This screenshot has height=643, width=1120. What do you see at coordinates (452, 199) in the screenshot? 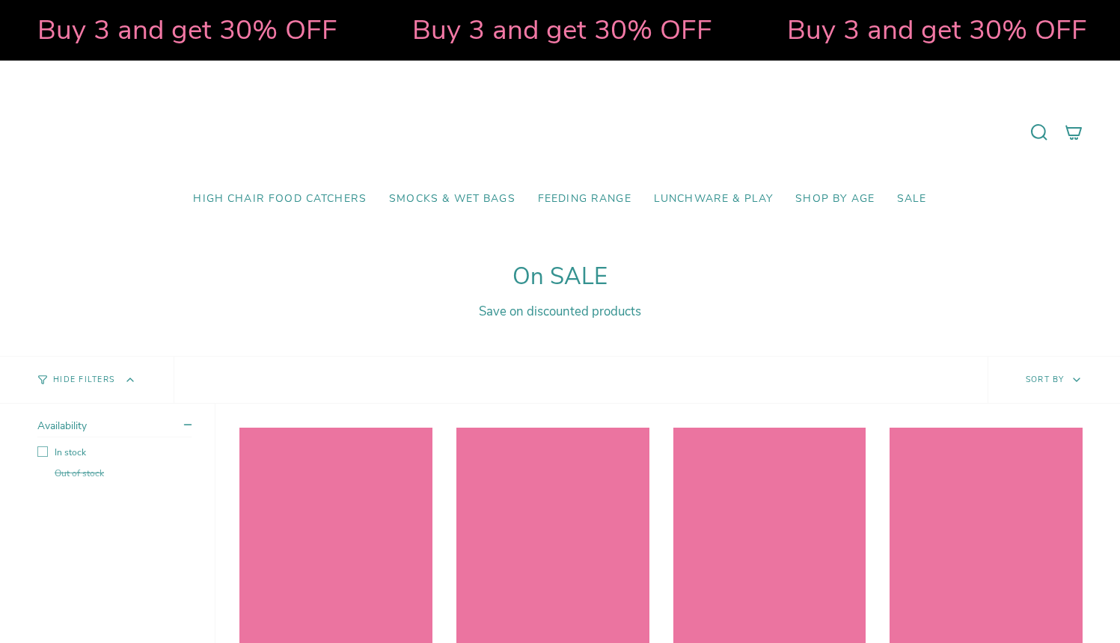
I see `a: Smocks & Wet Bags` at bounding box center [452, 199].